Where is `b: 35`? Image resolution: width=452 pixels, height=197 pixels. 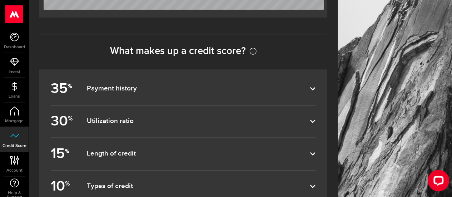
b: 35 is located at coordinates (62, 89).